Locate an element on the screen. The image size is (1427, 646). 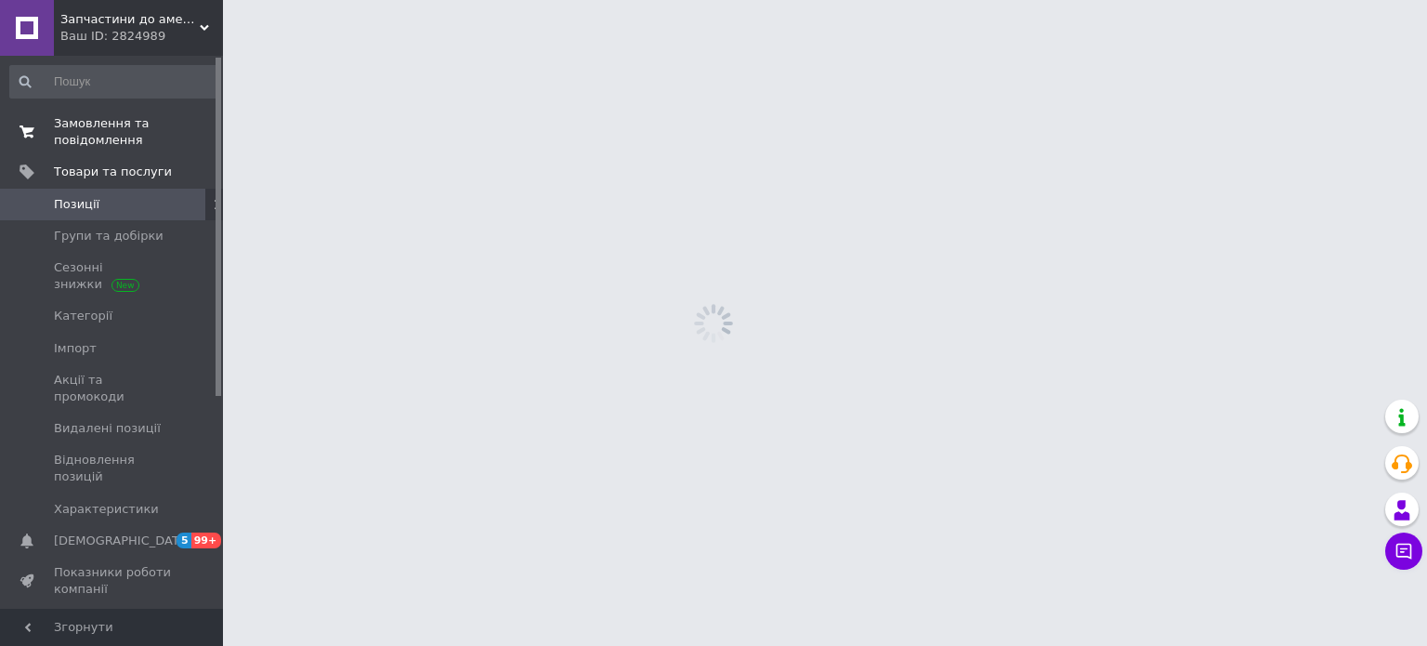
button: Чат з покупцем is located at coordinates (1403, 551).